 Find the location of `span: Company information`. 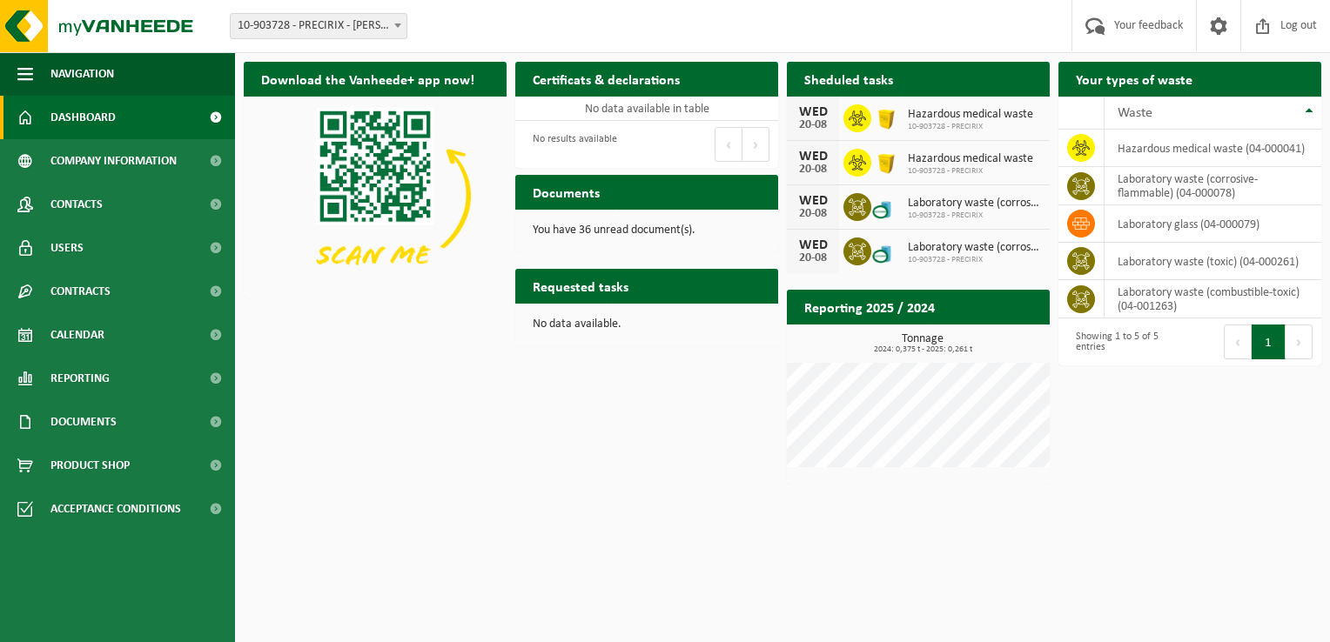

span: Company information is located at coordinates (113, 161).